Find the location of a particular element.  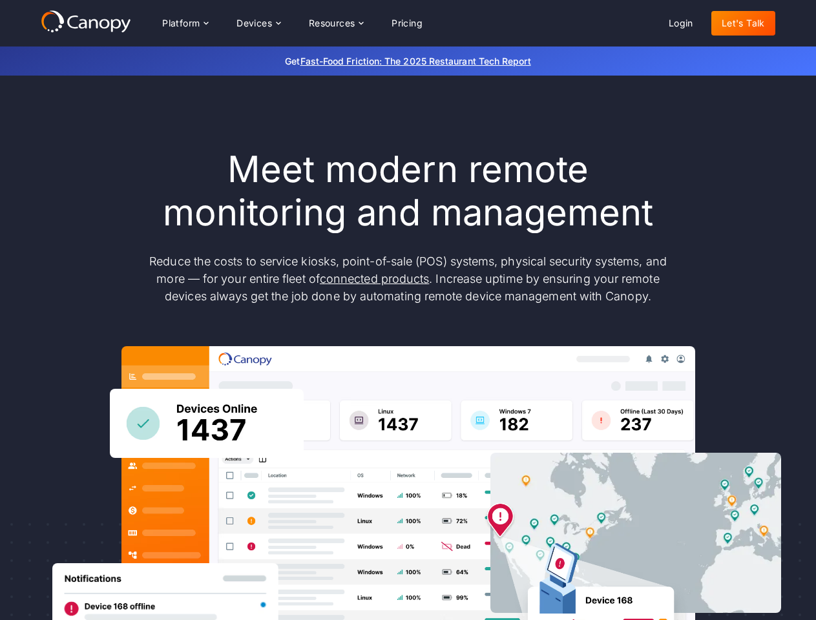

a: Let's Talk is located at coordinates (743, 23).